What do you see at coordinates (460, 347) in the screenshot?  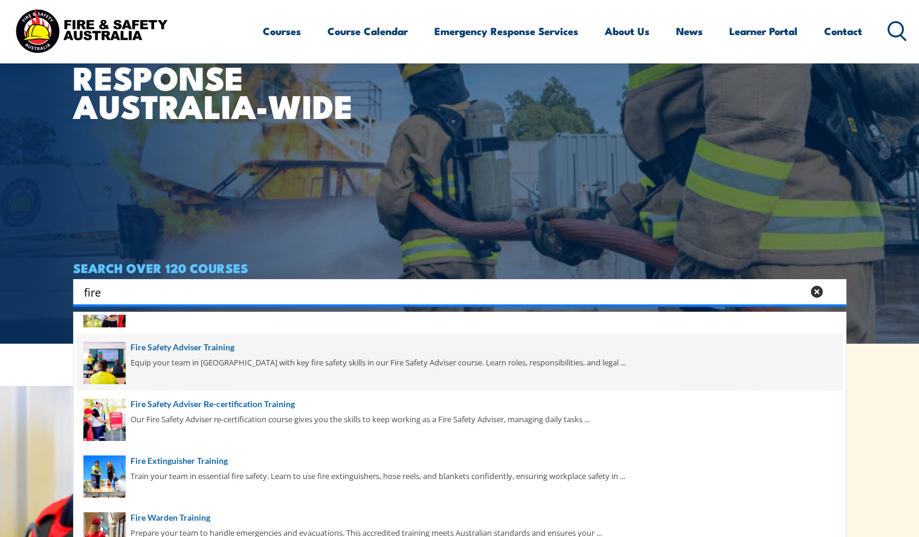 I see `a: Fire Safety Adviser Training` at bounding box center [460, 347].